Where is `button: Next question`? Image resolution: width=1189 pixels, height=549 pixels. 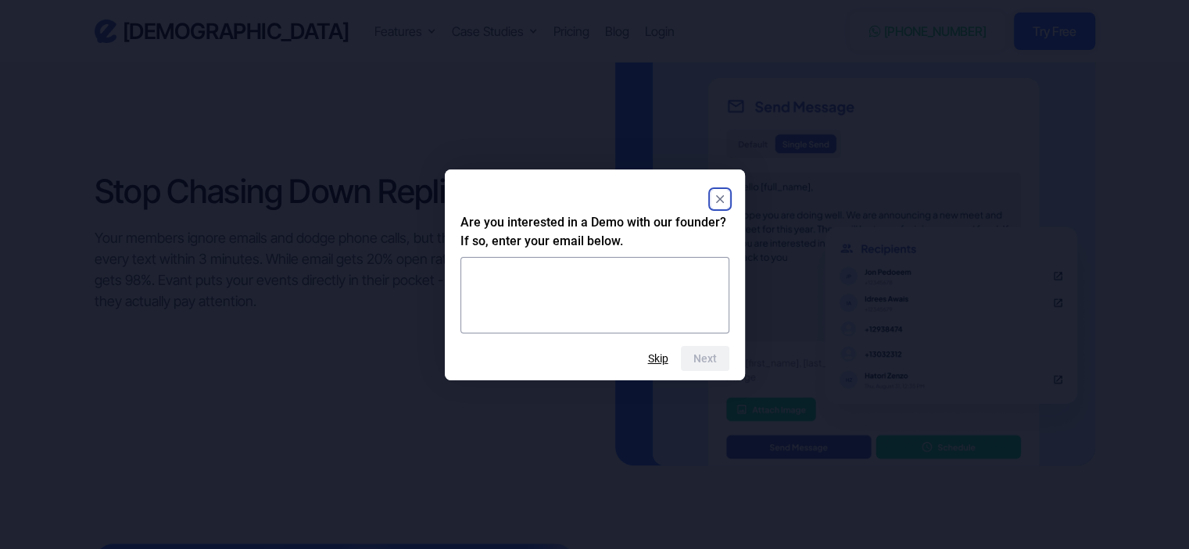
button: Next question is located at coordinates (705, 359).